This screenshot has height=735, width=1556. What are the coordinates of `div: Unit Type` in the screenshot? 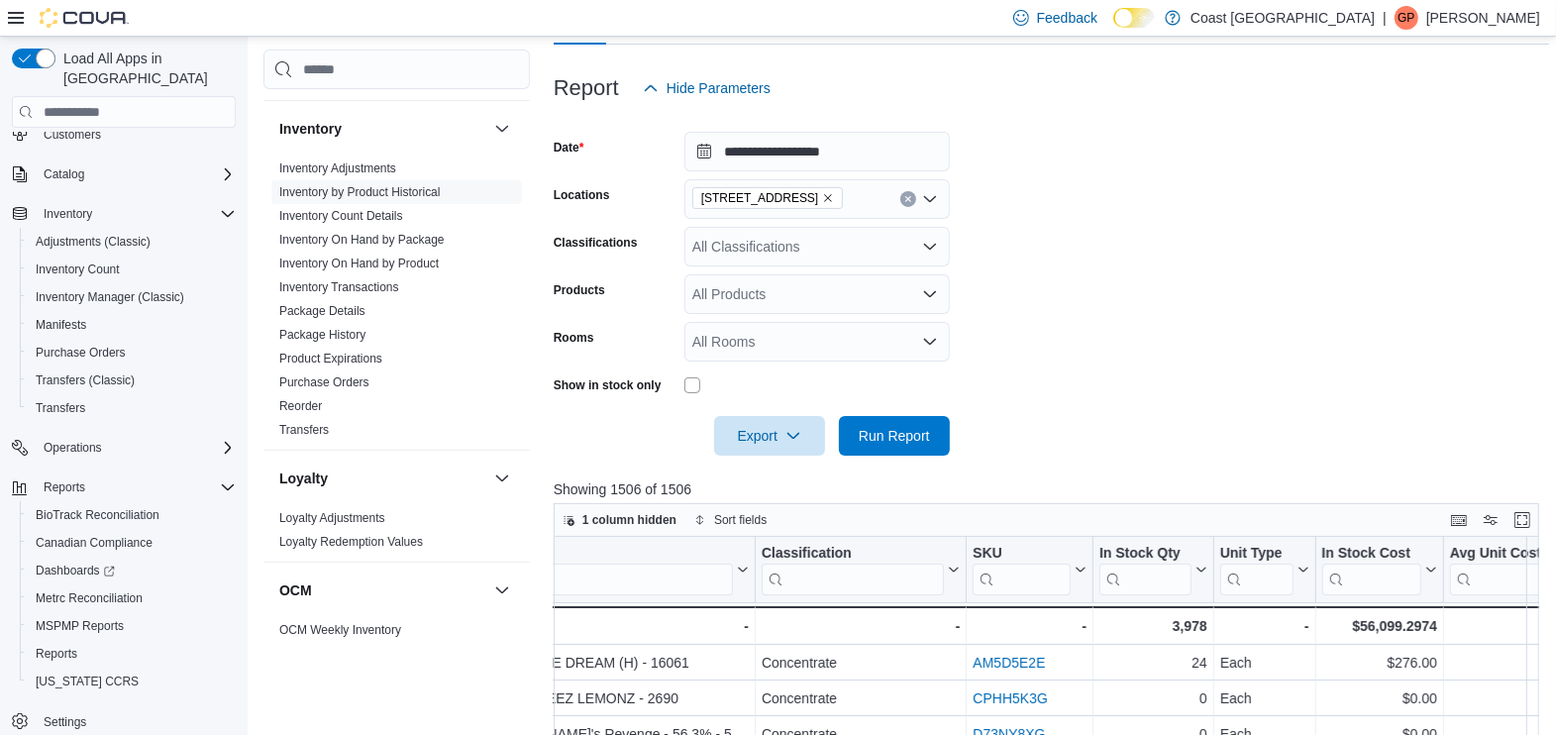 It's located at (1257, 570).